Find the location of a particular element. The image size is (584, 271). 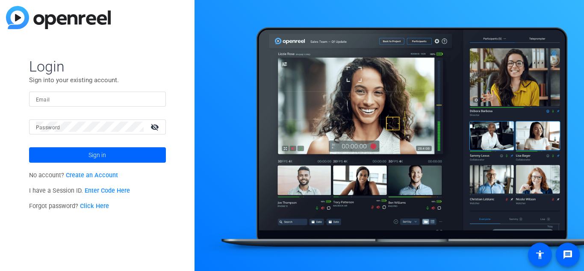

img: blue-gradient.svg is located at coordinates (58, 18).